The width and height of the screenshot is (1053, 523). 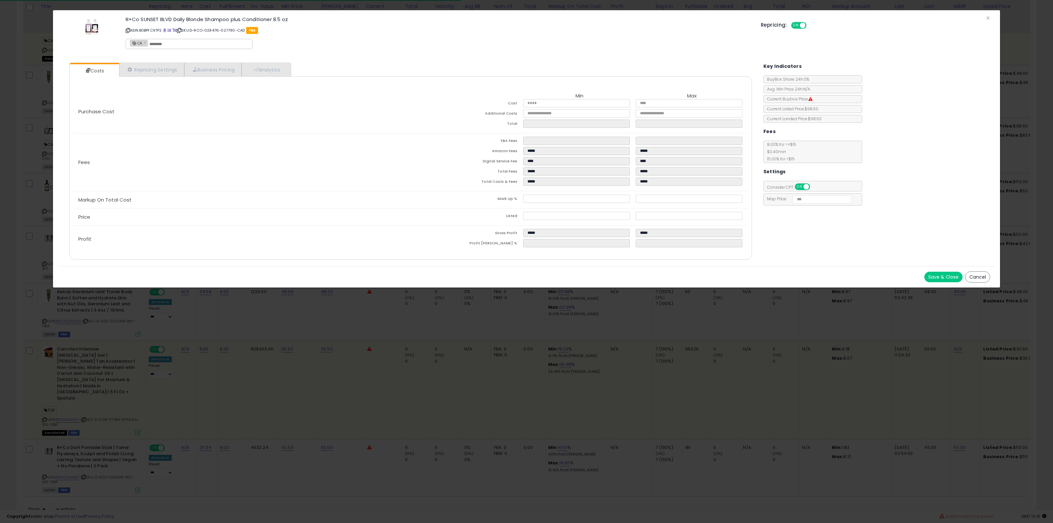 What do you see at coordinates (779, 159) in the screenshot?
I see `span: 15.00 % for > $15` at bounding box center [779, 159].